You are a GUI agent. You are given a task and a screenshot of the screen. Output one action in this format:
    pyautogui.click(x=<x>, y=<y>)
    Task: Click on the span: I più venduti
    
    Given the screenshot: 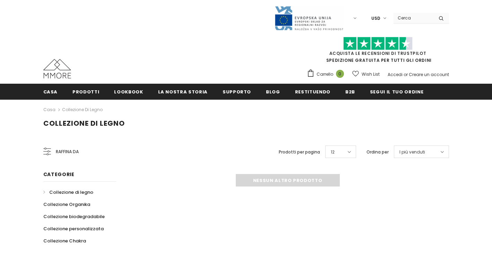 What is the action you would take?
    pyautogui.click(x=412, y=152)
    